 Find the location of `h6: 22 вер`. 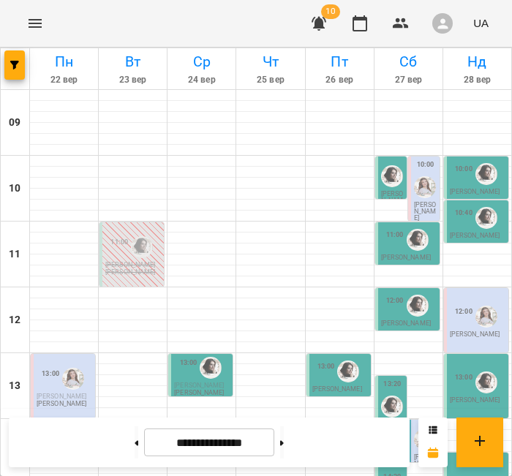

h6: 22 вер is located at coordinates (64, 80).